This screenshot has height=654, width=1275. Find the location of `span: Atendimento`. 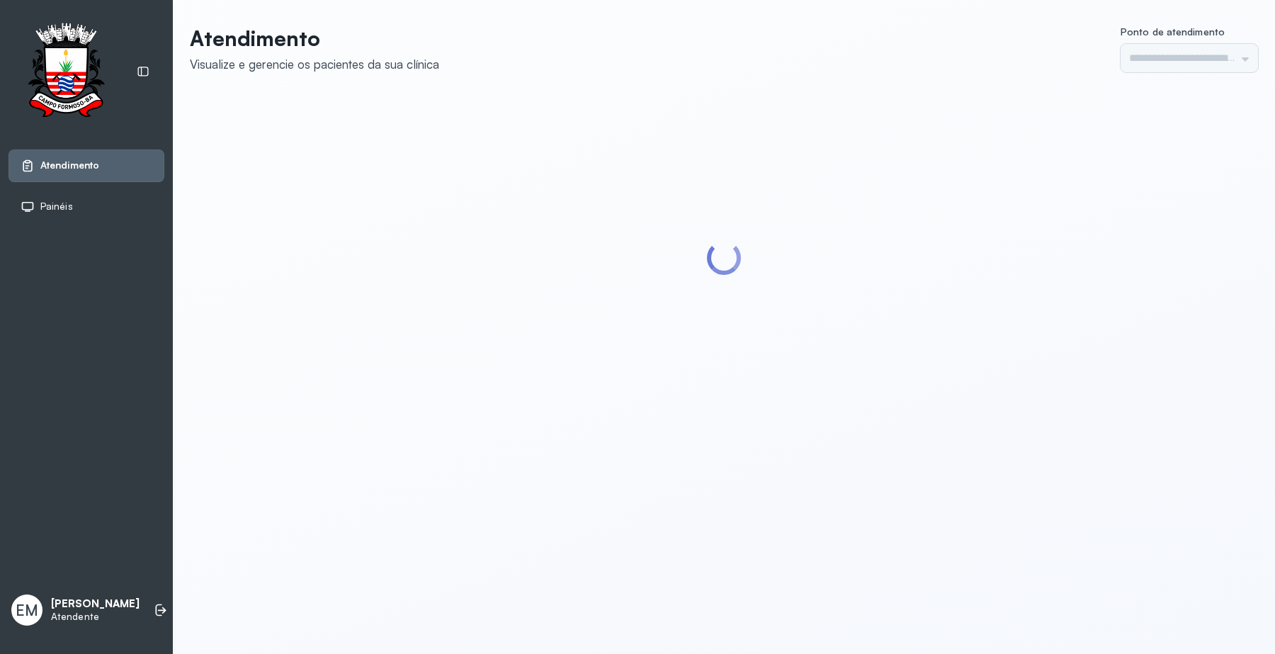

span: Atendimento is located at coordinates (69, 165).